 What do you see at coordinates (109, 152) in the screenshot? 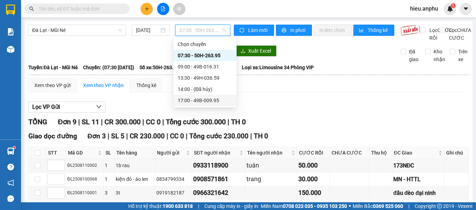
I see `th: SL` at bounding box center [109, 152].